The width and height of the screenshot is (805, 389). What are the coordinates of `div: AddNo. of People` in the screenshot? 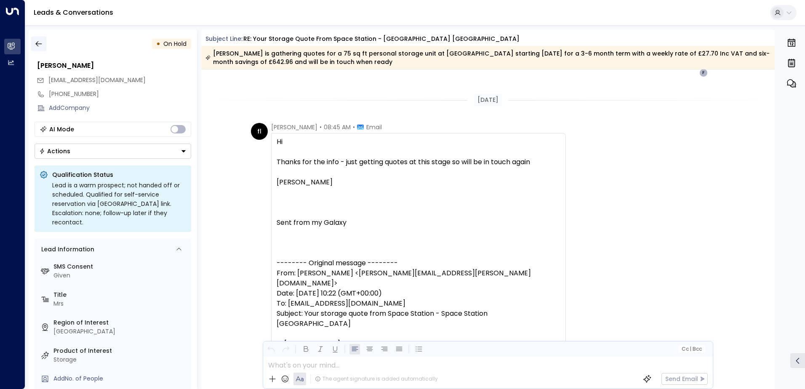 It's located at (120, 379).